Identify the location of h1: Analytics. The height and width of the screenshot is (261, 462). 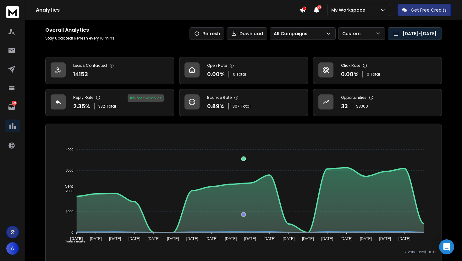
(167, 10).